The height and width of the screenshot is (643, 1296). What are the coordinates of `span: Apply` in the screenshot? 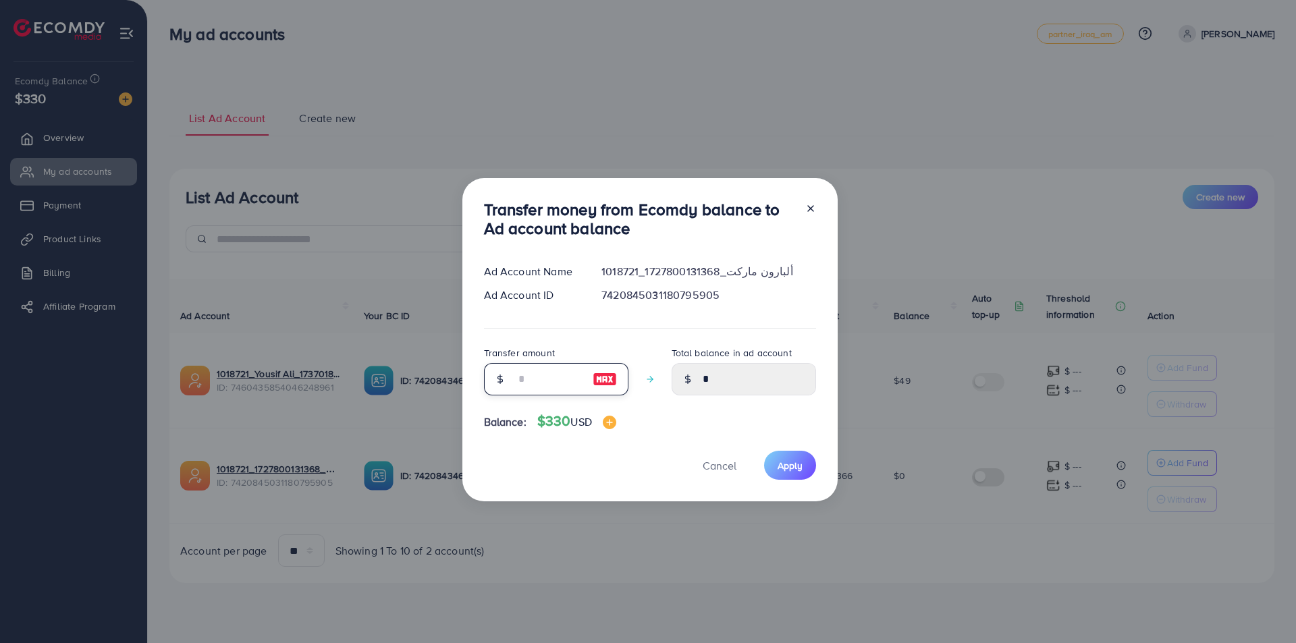 It's located at (790, 466).